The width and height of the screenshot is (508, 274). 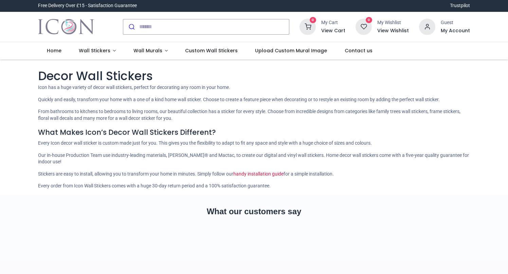 What do you see at coordinates (254, 143) in the screenshot?
I see `p: Every Icon decor wall sticker is custom made just for you. This gives you the flexibility to adap...` at bounding box center [254, 143].